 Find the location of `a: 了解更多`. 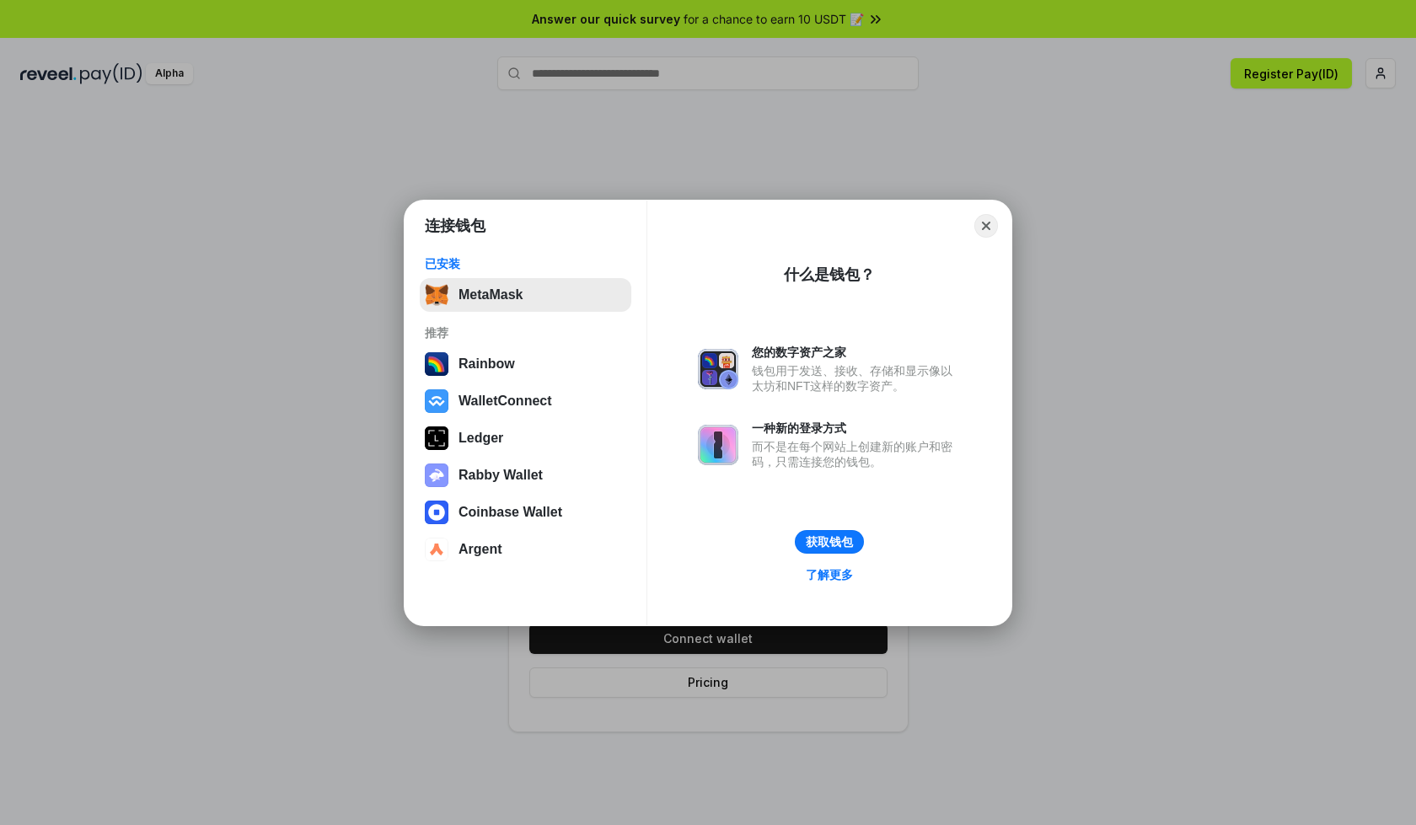

a: 了解更多 is located at coordinates (829, 575).